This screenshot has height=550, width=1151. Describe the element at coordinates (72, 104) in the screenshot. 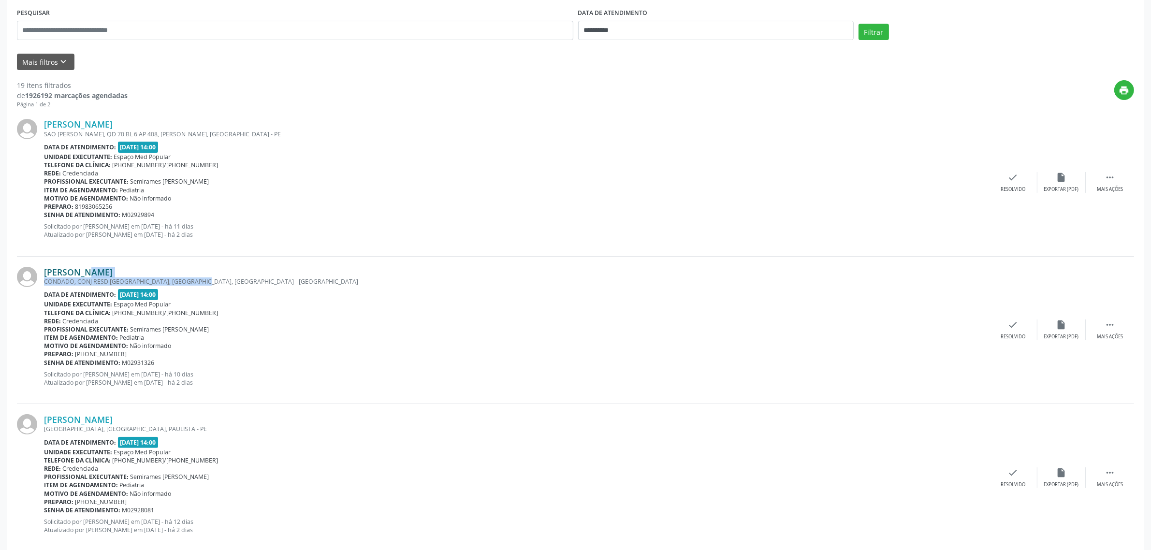

I see `div: Página 1 de 2` at that location.